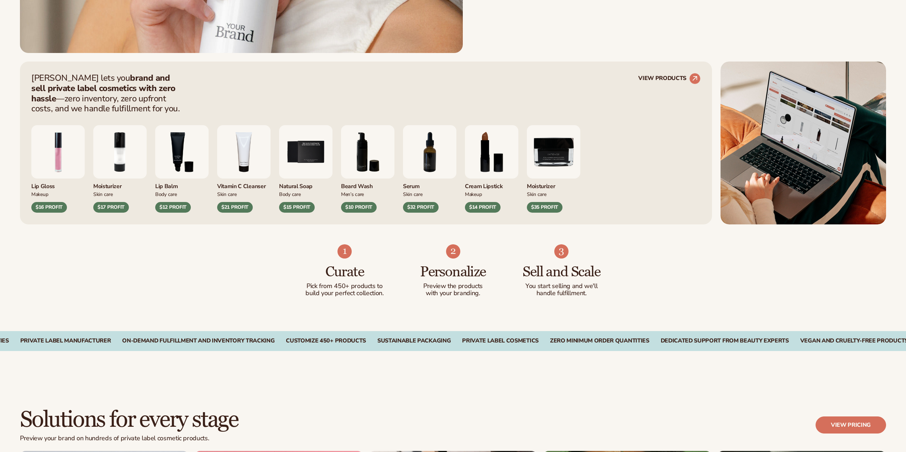 The width and height of the screenshot is (906, 452). Describe the element at coordinates (182, 184) in the screenshot. I see `div: Lip Balm` at that location.